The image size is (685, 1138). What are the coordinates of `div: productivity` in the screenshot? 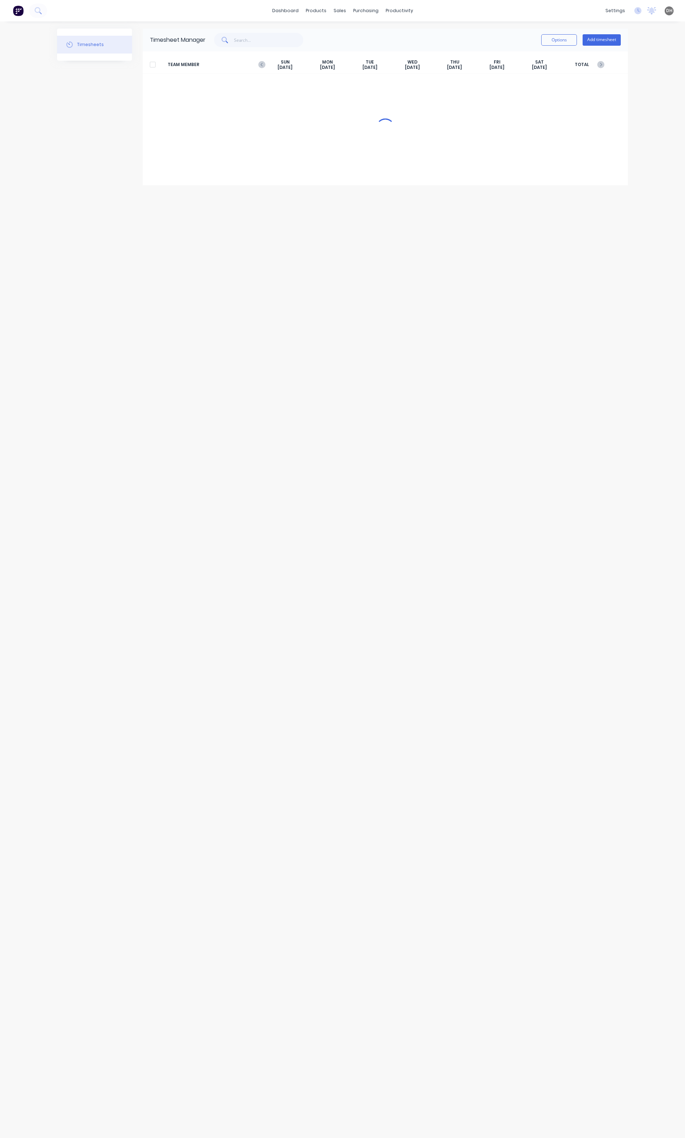 It's located at (399, 11).